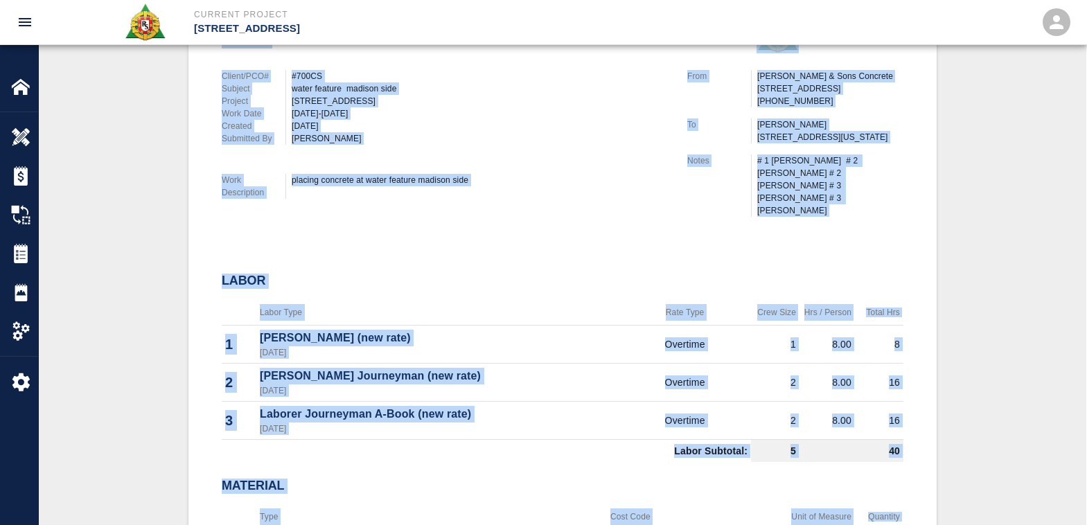  What do you see at coordinates (254, 126) in the screenshot?
I see `p: Created` at bounding box center [254, 126].